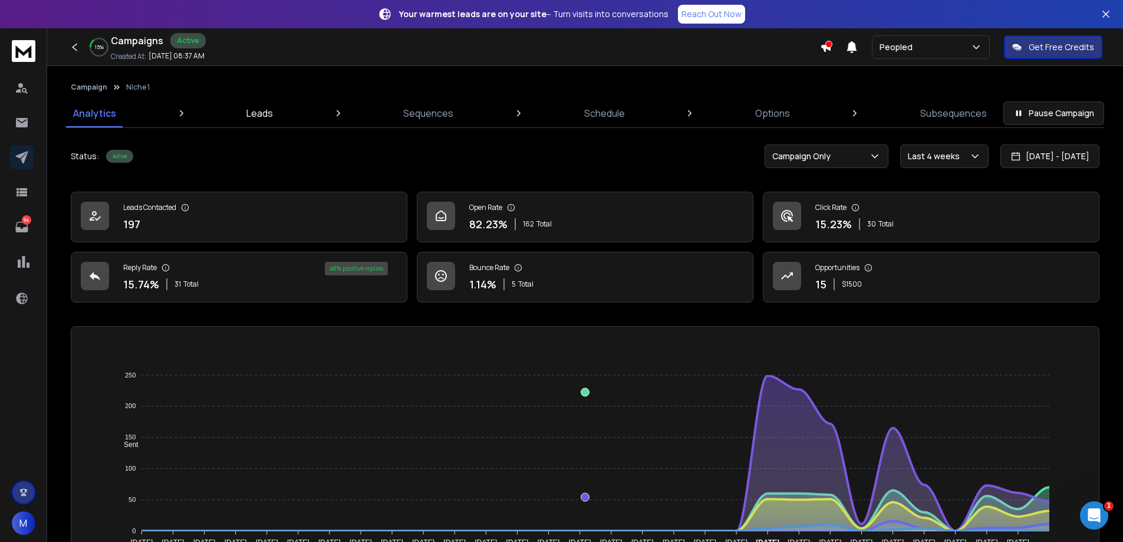 Image resolution: width=1123 pixels, height=542 pixels. I want to click on button: M, so click(24, 523).